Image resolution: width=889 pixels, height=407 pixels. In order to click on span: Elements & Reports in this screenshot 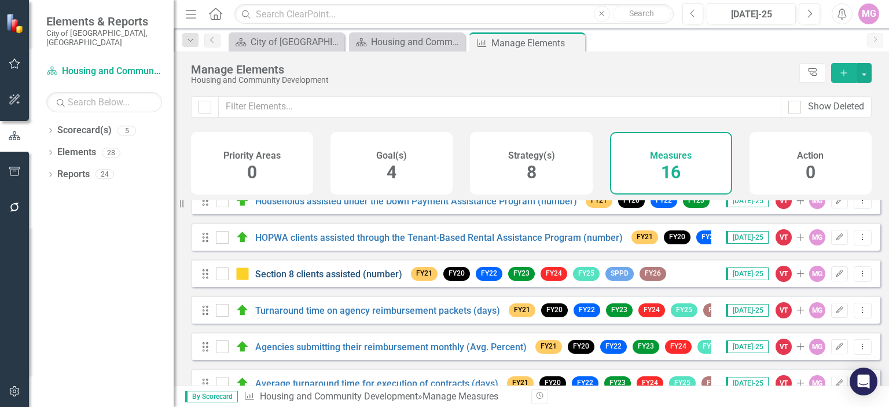, I will do `click(104, 21)`.